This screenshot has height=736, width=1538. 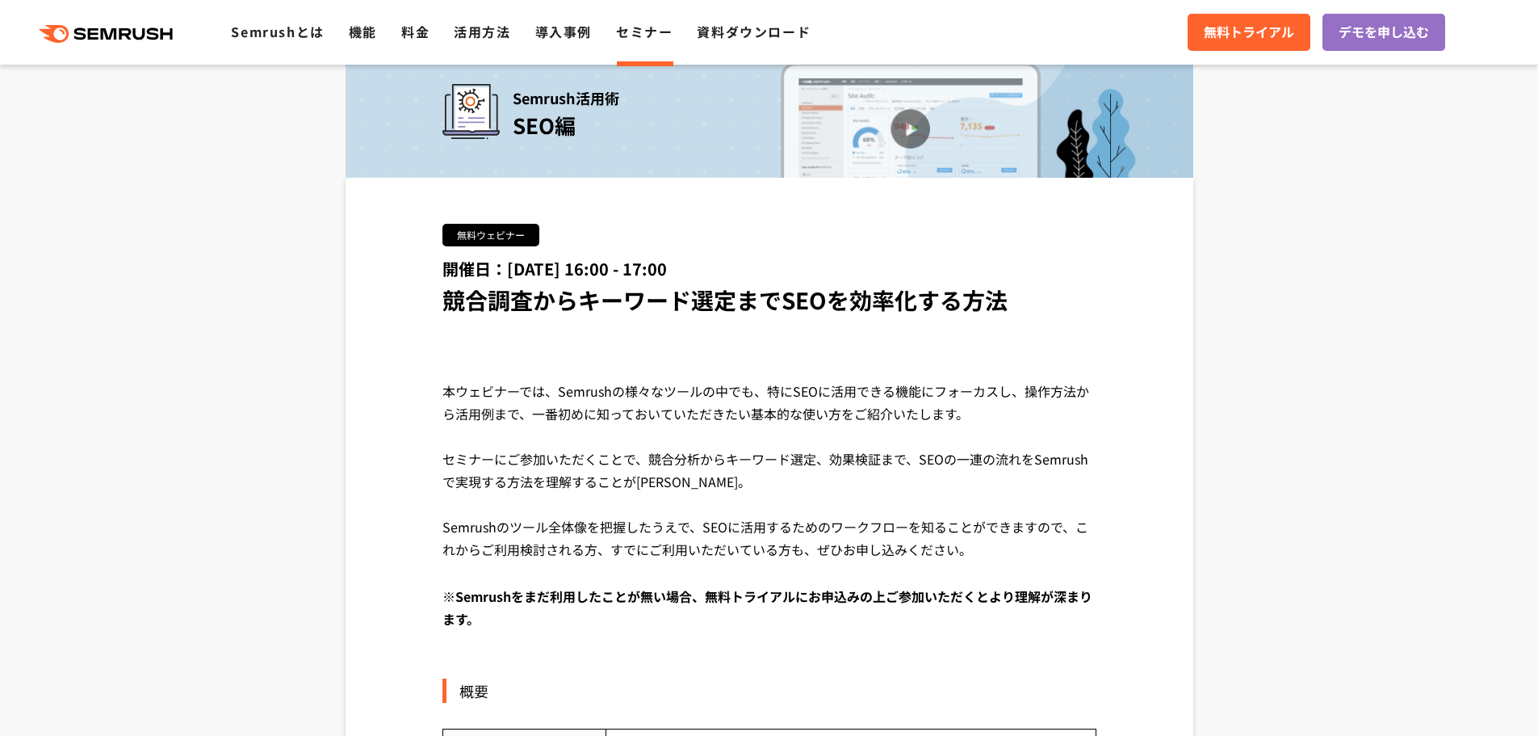 What do you see at coordinates (770, 482) in the screenshot?
I see `div: 本ウェビナーでは、Semrushの様々なツールの中でも、特にSEOに活用できる機能にフォーカスし、操作方法から活用例まで、一番初めに知っておいていただきたい基本的な使い方をご紹介いたします。 セ...` at bounding box center [770, 482].